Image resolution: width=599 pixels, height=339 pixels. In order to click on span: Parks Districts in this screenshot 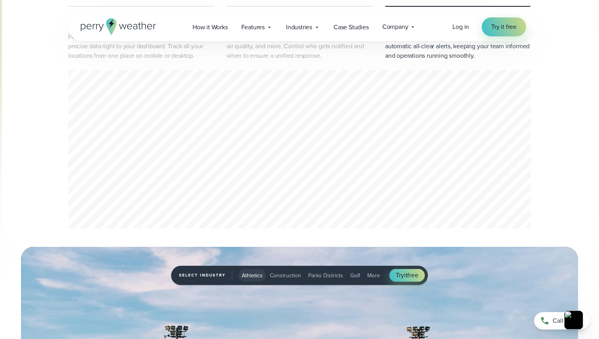, I will do `click(326, 276)`.